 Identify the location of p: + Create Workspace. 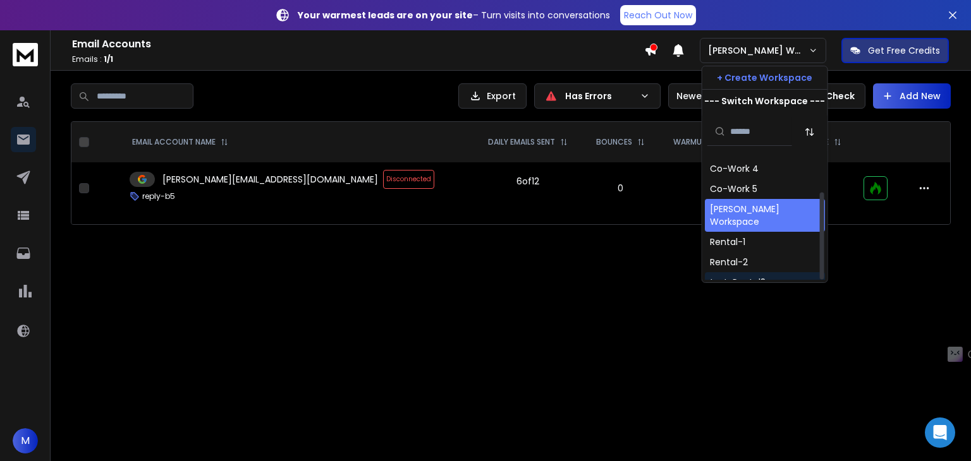
(764, 78).